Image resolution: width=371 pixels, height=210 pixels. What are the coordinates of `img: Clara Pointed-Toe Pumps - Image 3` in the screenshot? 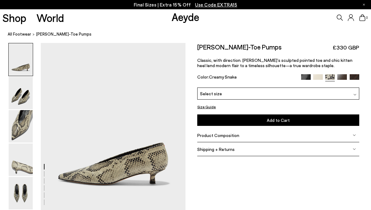 It's located at (21, 126).